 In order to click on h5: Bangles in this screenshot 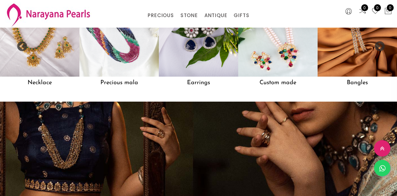, I will do `click(357, 83)`.